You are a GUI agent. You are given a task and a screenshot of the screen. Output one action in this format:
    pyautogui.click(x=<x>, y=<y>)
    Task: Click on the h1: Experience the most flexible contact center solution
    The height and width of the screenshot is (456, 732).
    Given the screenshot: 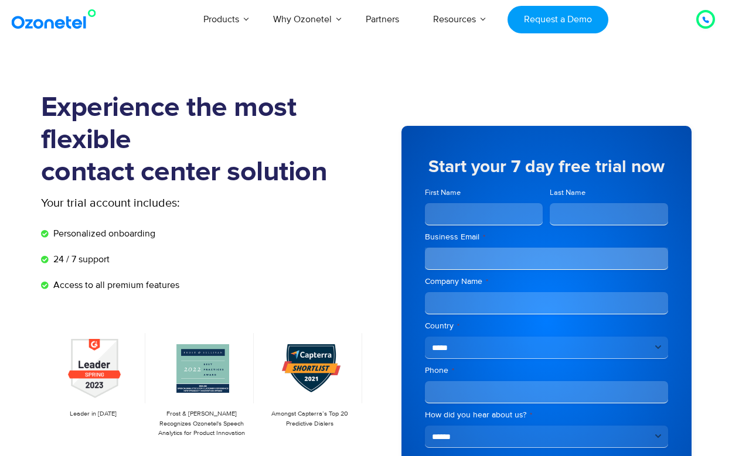 What is the action you would take?
    pyautogui.click(x=203, y=140)
    